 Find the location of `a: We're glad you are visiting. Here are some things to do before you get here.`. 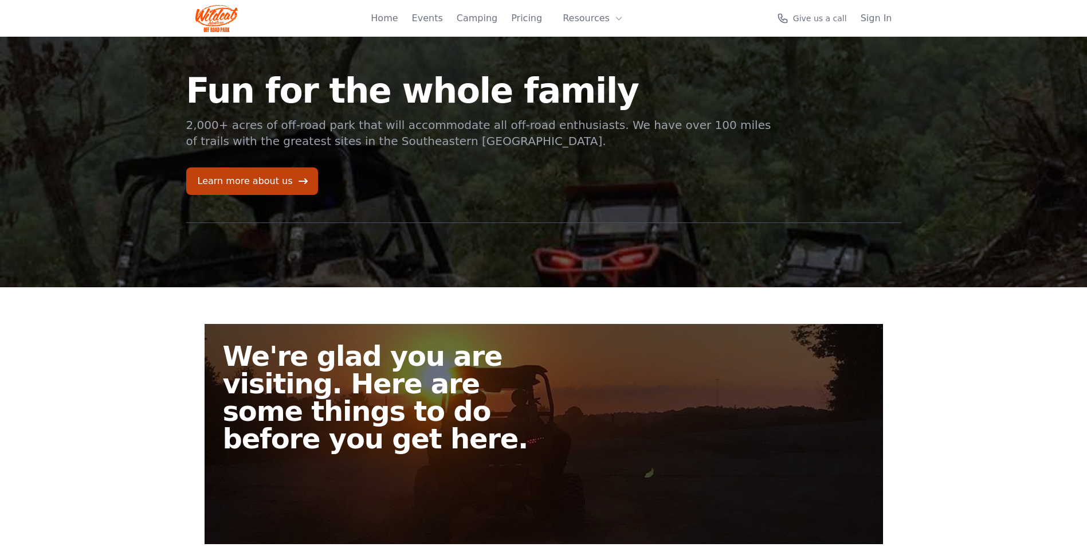

a: We're glad you are visiting. Here are some things to do before you get here. is located at coordinates (544, 434).